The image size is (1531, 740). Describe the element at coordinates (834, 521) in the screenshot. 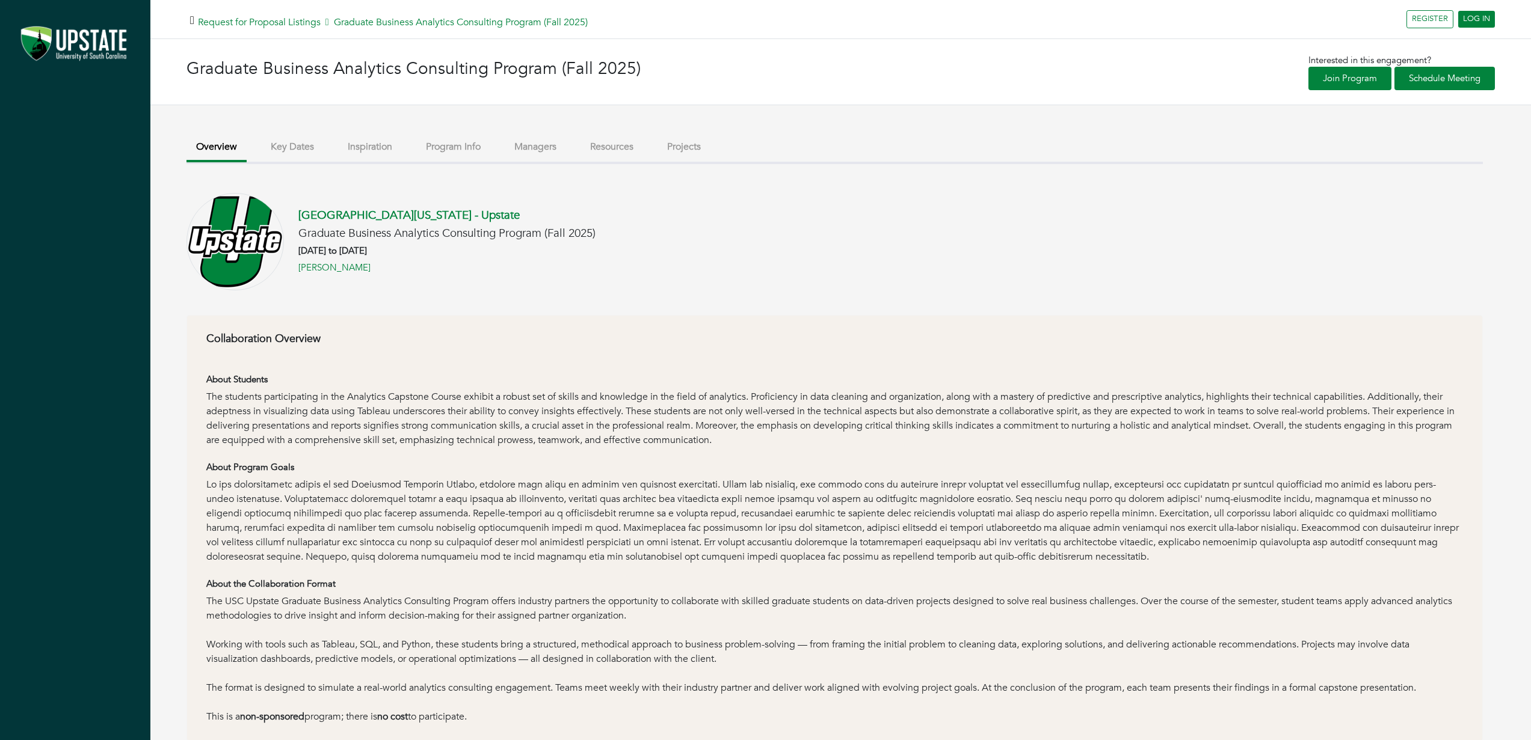

I see `div: Lo ips dolorsitametc adipis el sed Doeiusmod Temporin Utlabo, etdolore magn aliqu en adminim ven ...` at that location.